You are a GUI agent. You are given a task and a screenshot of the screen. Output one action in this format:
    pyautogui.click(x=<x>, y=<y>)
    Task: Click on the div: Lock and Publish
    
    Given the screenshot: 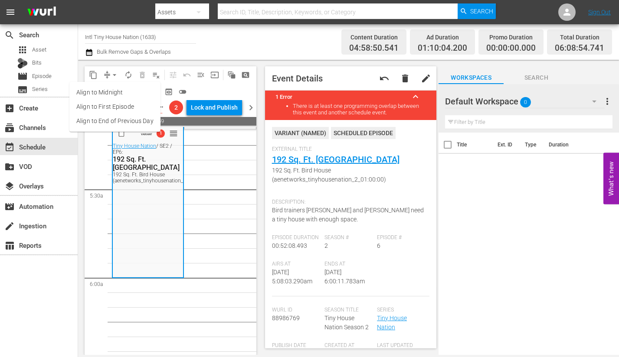 What is the action you would take?
    pyautogui.click(x=214, y=108)
    